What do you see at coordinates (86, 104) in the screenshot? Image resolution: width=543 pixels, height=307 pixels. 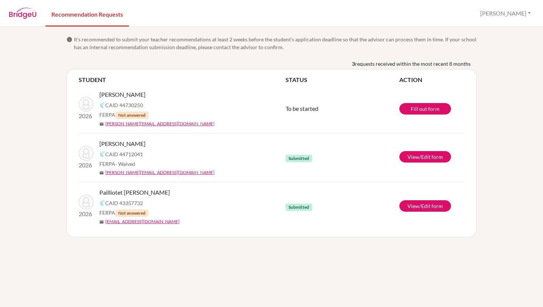 I see `img: Cappelletti, Valentina` at bounding box center [86, 104].